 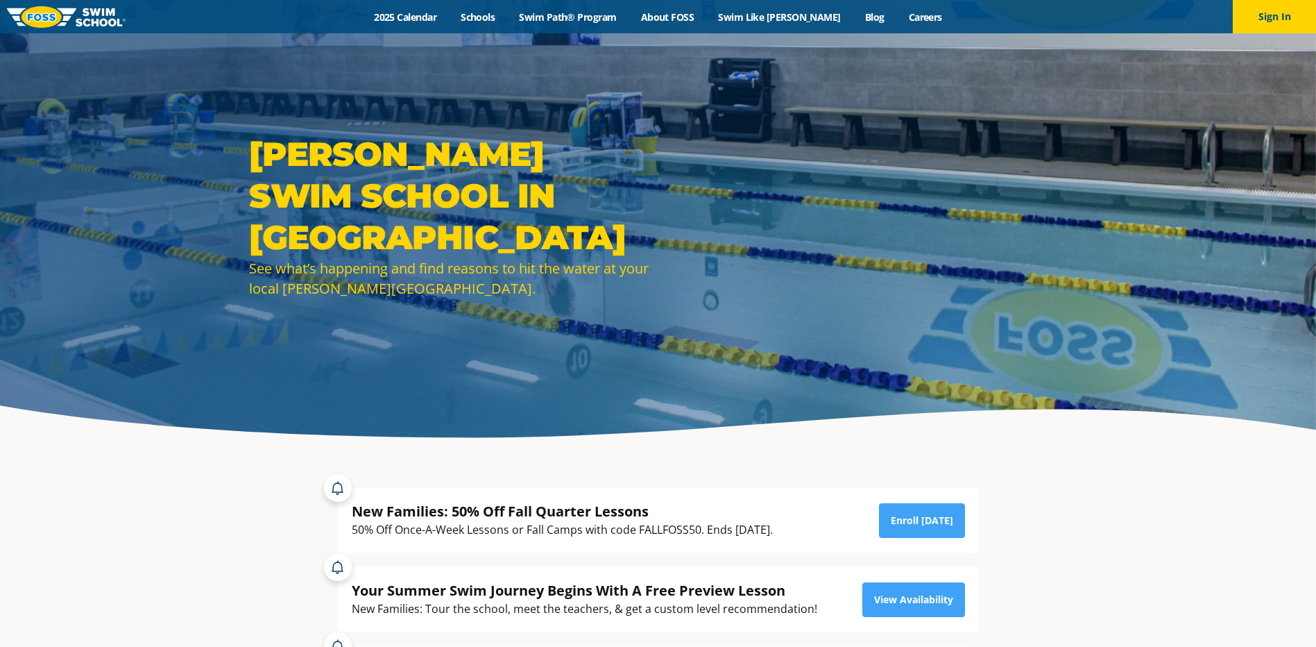 What do you see at coordinates (562, 511) in the screenshot?
I see `div: New Families: 50% Off Fall Quarter Lessons` at bounding box center [562, 511].